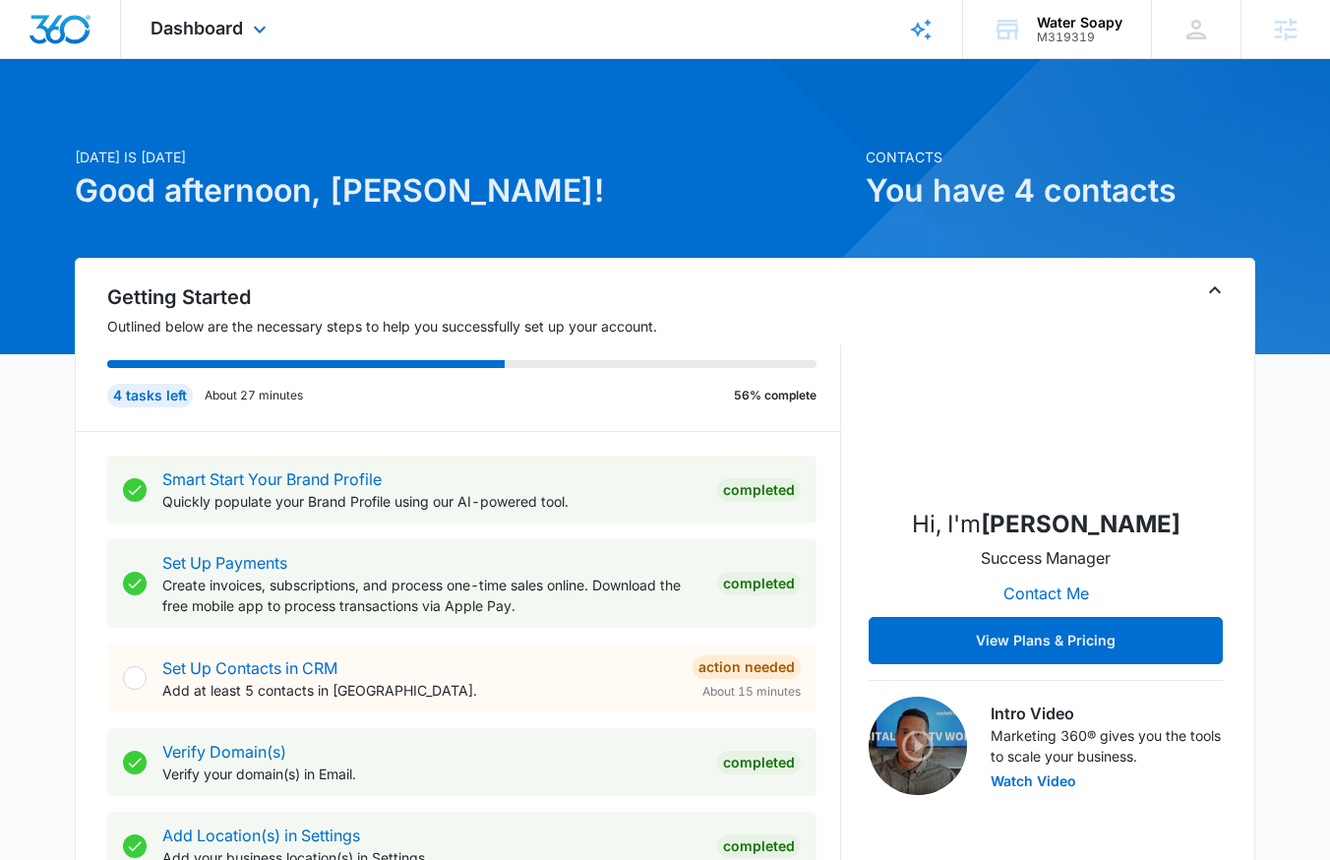 This screenshot has width=1330, height=860. I want to click on a: Smart Start Your Brand Profile, so click(272, 479).